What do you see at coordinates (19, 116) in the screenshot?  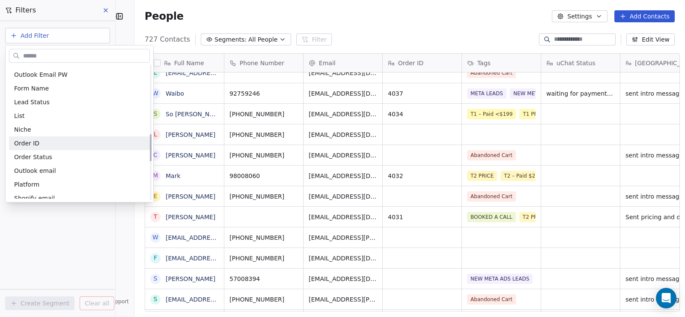 I see `span: List` at bounding box center [19, 116].